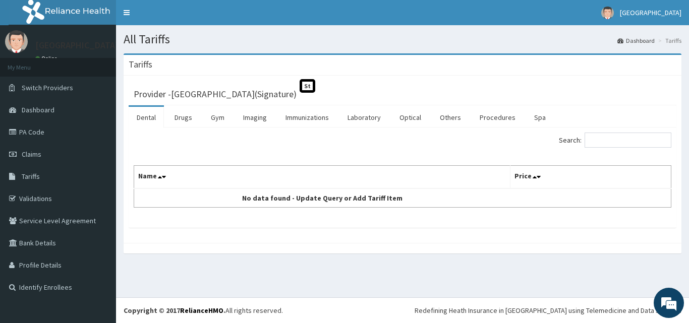  What do you see at coordinates (450, 117) in the screenshot?
I see `a: Others` at bounding box center [450, 117].